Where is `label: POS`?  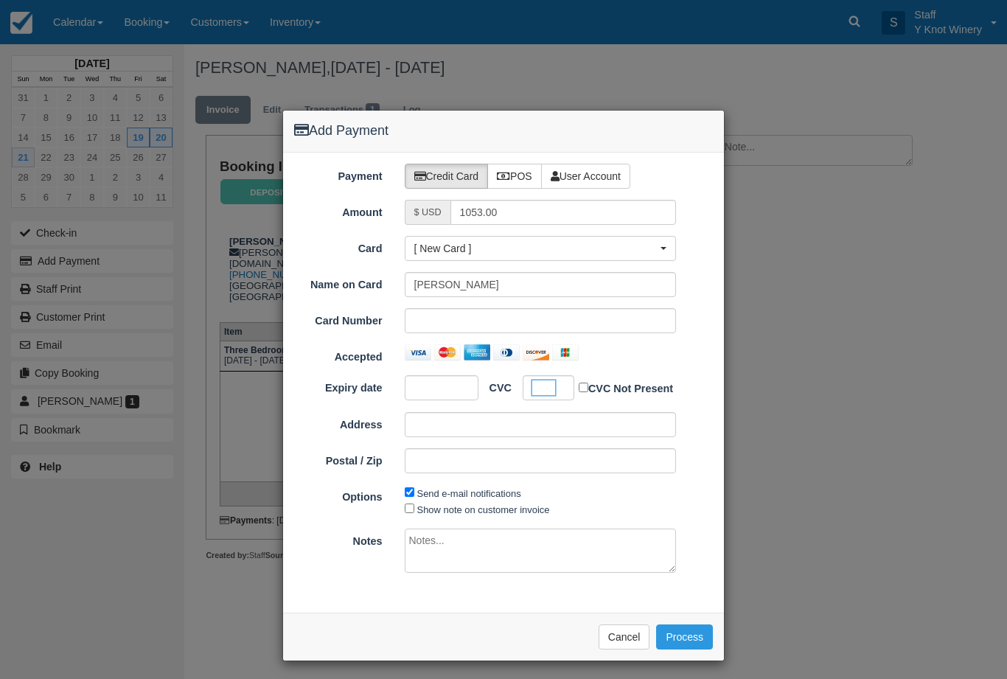
label: POS is located at coordinates (515, 176).